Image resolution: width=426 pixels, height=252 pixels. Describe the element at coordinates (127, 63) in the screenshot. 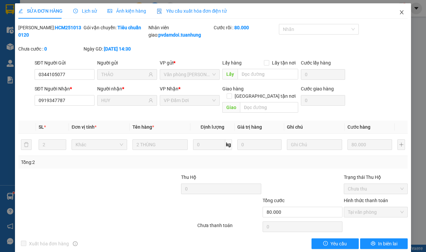

I see `div: Người gửi` at that location.